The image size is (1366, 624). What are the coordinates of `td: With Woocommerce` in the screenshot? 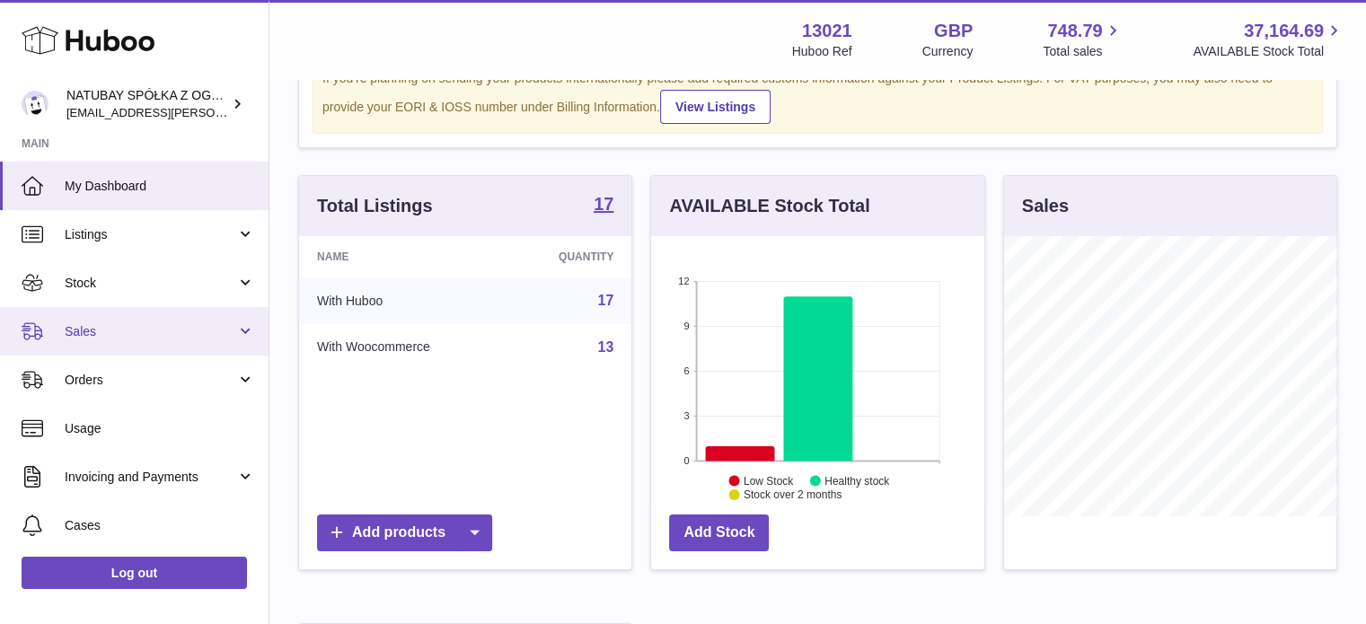 It's located at (402, 348).